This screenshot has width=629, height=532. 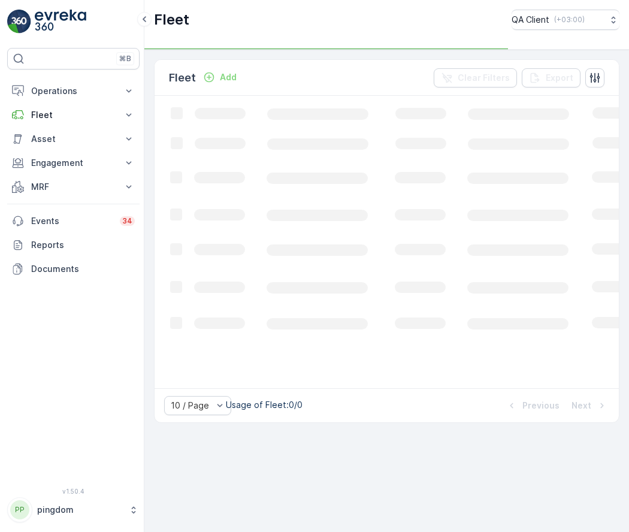 What do you see at coordinates (83, 245) in the screenshot?
I see `p: Reports` at bounding box center [83, 245].